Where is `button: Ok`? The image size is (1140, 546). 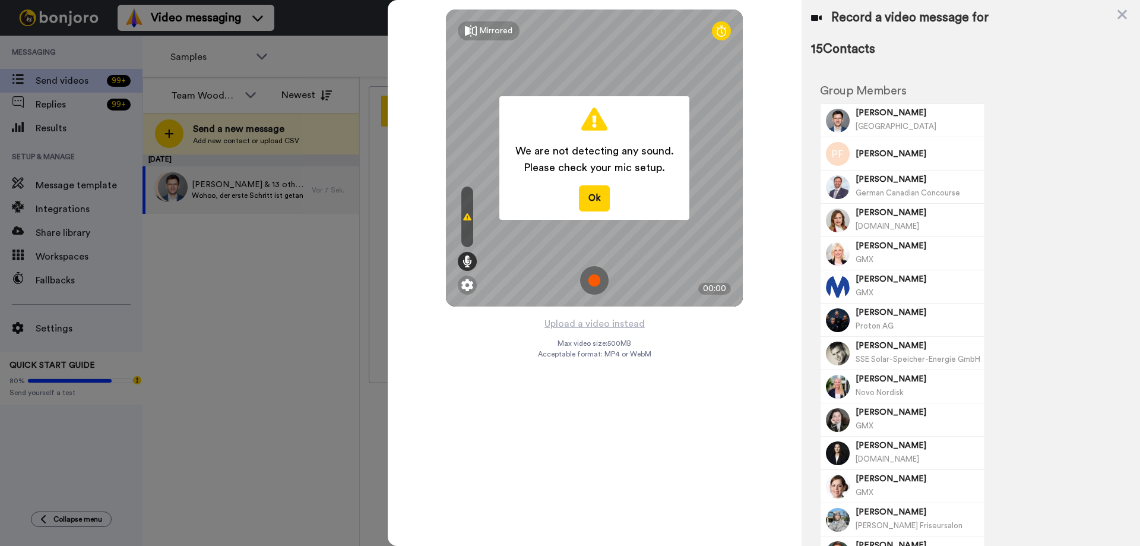
button: Ok is located at coordinates (594, 198).